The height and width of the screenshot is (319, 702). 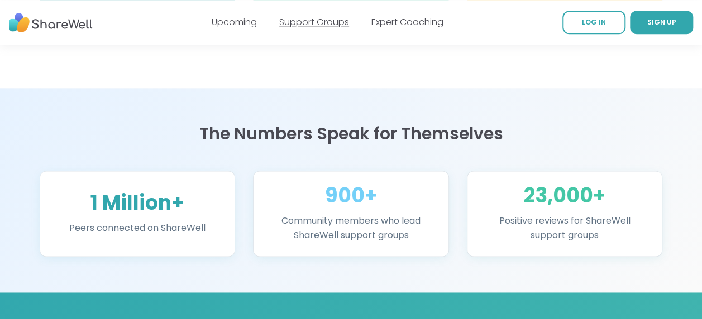 I want to click on h2: The Numbers Speak for Themselves, so click(x=351, y=134).